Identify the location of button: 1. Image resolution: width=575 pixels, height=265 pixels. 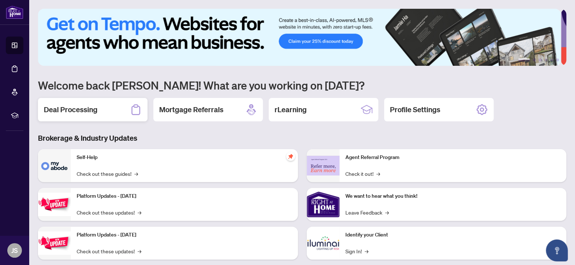
(524, 60).